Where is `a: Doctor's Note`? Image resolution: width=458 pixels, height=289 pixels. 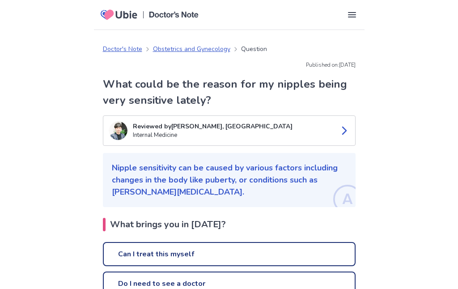
a: Doctor's Note is located at coordinates (122, 49).